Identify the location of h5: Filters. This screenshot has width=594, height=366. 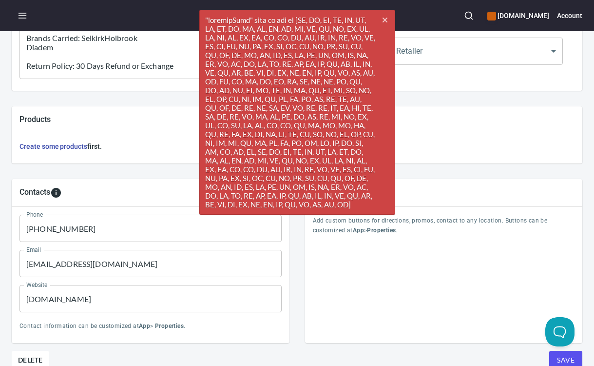
(444, 119).